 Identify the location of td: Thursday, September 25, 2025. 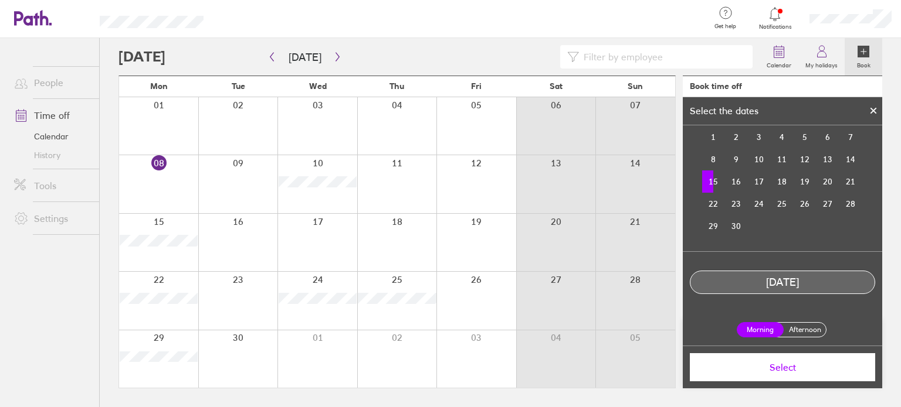
(782, 204).